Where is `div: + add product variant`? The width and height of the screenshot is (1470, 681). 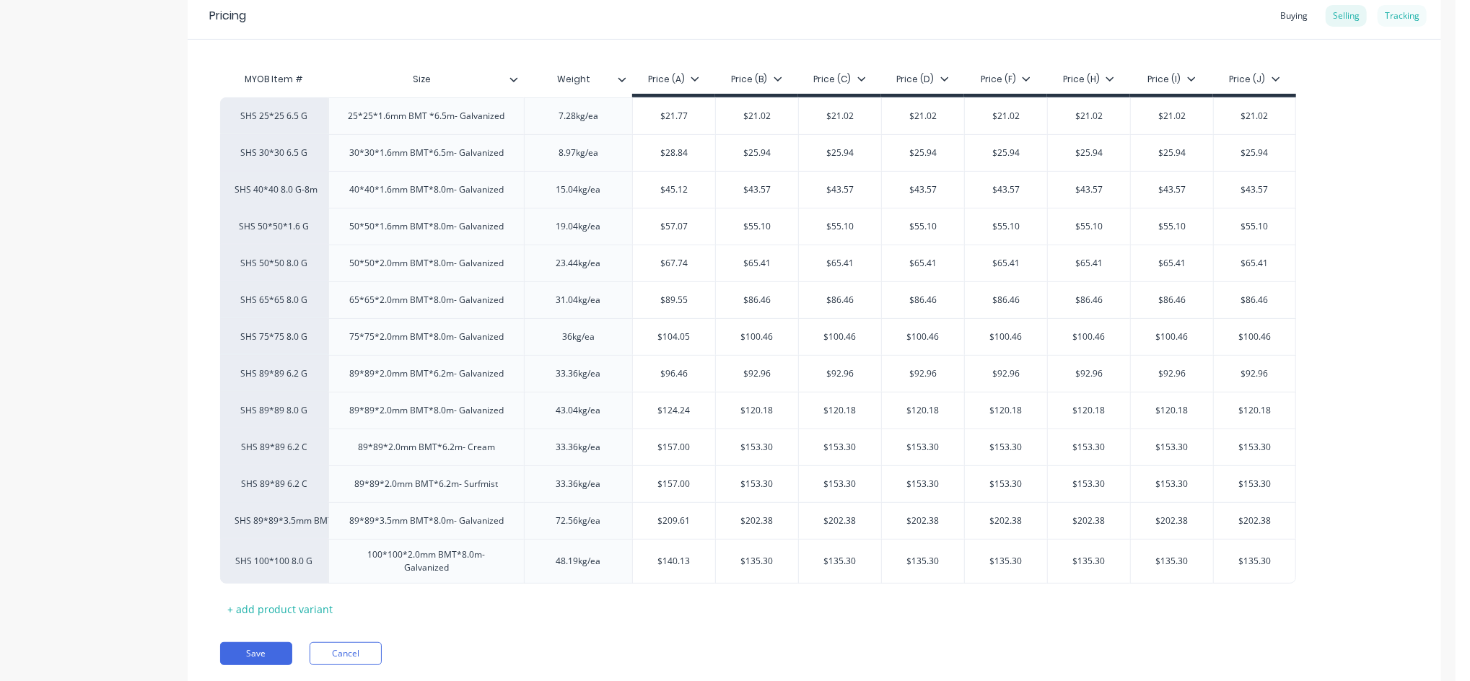
div: + add product variant is located at coordinates (280, 609).